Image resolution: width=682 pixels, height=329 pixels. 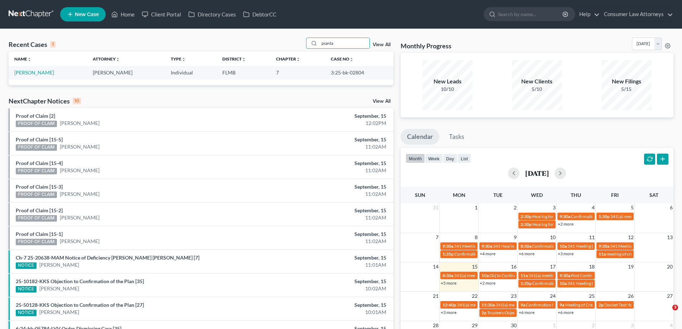 What do you see at coordinates (526, 224) in the screenshot?
I see `span: 2:30p` at bounding box center [526, 224].